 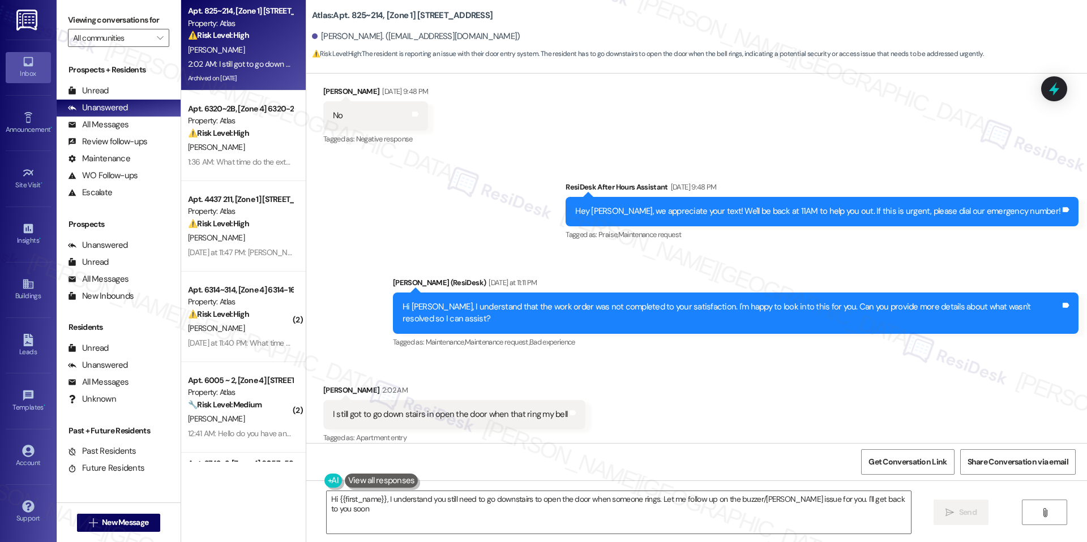 What do you see at coordinates (28, 67) in the screenshot?
I see `a: Inbox` at bounding box center [28, 67].